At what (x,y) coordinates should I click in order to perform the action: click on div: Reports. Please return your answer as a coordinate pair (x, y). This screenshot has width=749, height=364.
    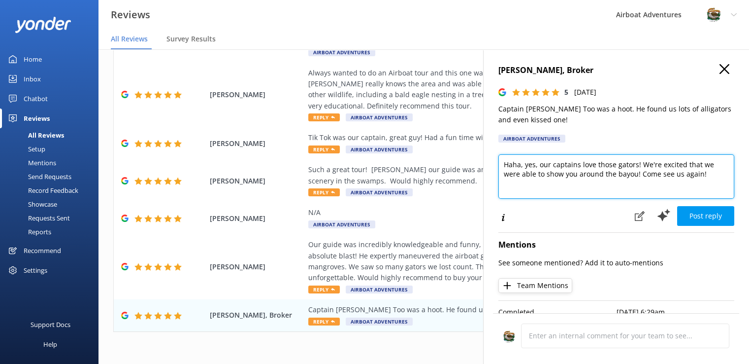
    Looking at the image, I should click on (29, 232).